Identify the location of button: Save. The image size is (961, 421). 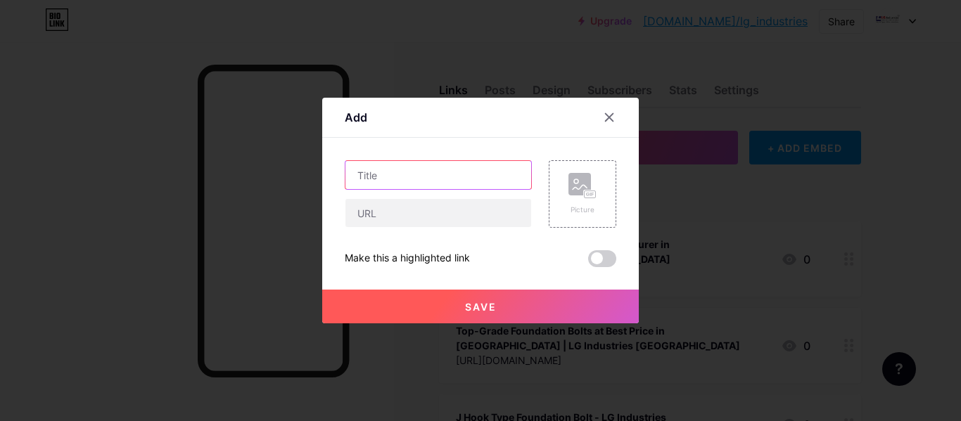
(480, 307).